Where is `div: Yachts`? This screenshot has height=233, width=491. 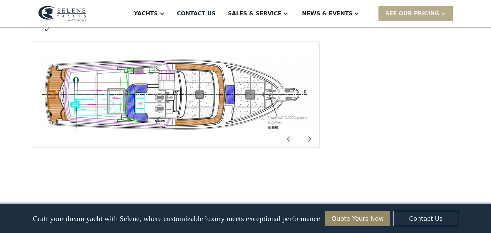 div: Yachts is located at coordinates (146, 14).